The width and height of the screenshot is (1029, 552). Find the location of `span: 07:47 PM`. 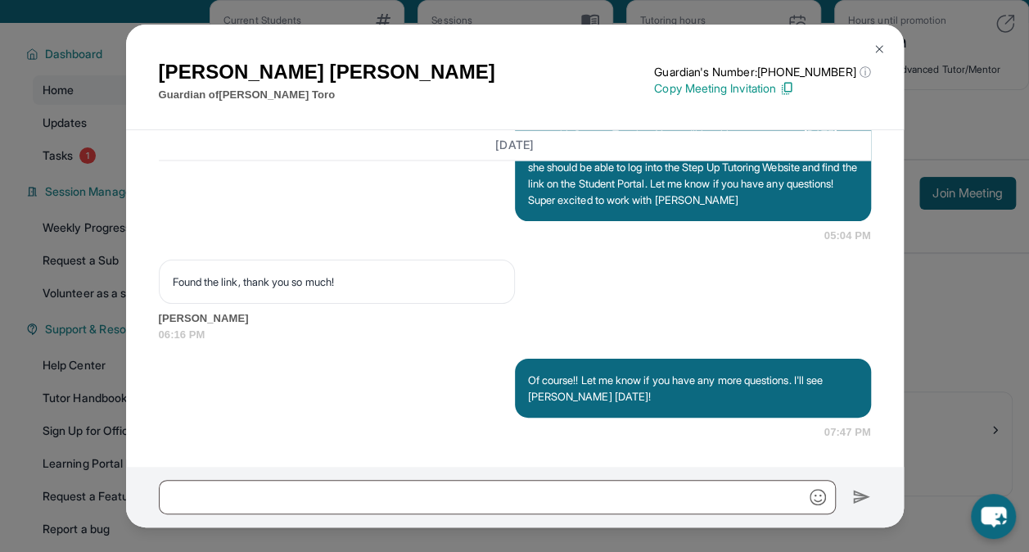

span: 07:47 PM is located at coordinates (847, 432).